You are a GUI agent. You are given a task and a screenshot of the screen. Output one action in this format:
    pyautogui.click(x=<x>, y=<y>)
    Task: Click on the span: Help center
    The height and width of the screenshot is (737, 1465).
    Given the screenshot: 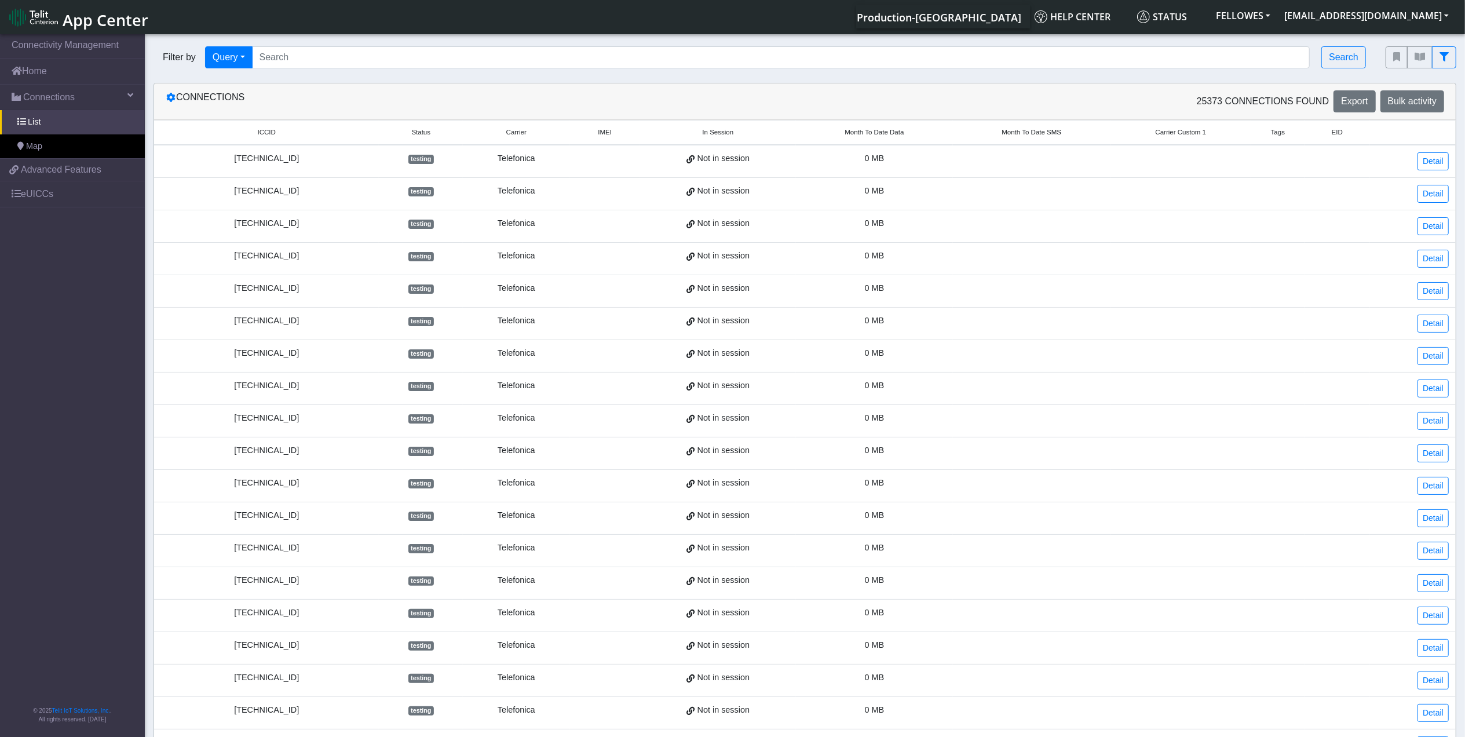 What is the action you would take?
    pyautogui.click(x=1072, y=17)
    